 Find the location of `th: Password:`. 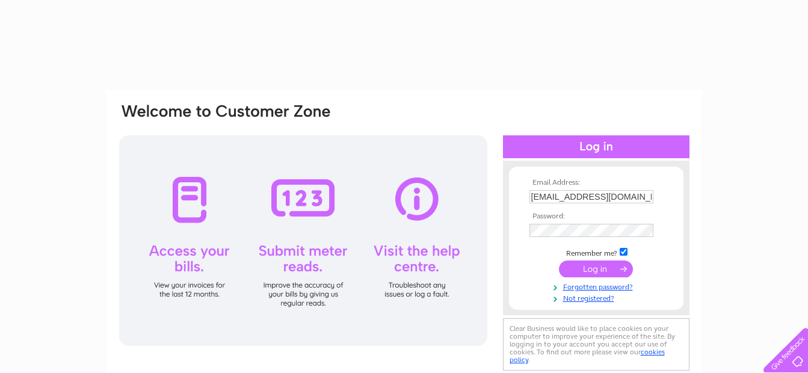

th: Password: is located at coordinates (596, 217).